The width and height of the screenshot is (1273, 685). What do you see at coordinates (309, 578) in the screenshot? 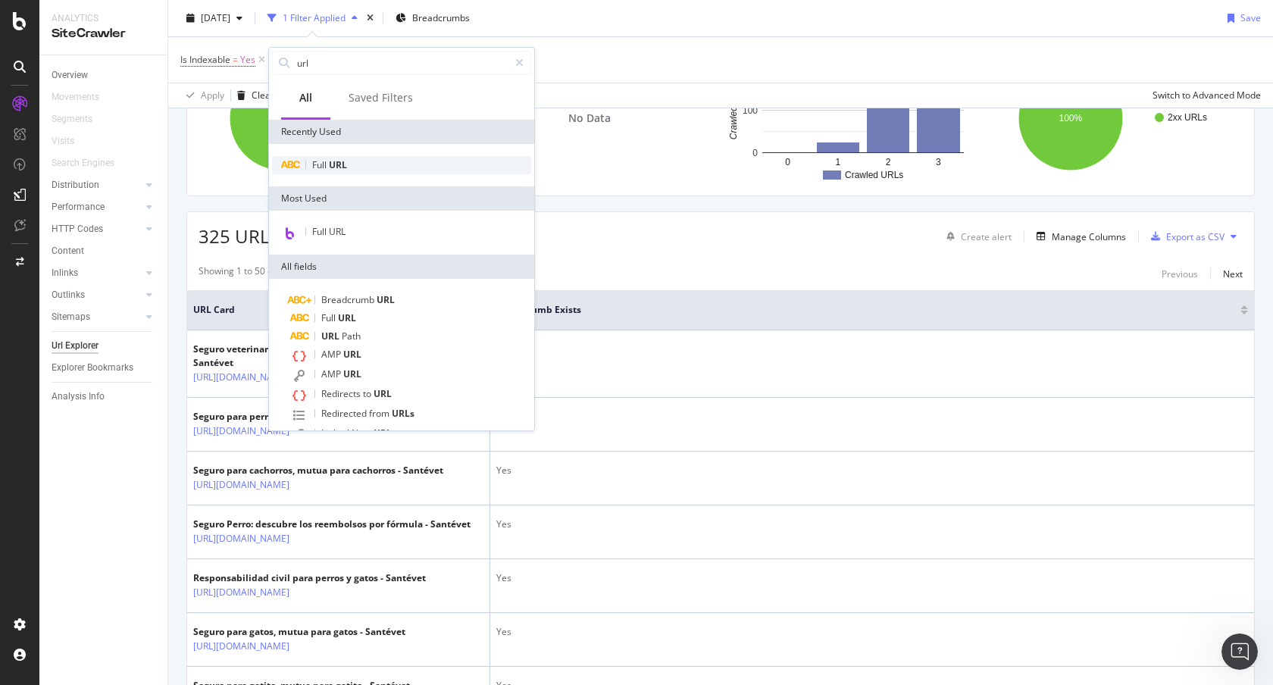
I see `div: Responsabilidad civil para perros y gatos - Santévet` at bounding box center [309, 578].